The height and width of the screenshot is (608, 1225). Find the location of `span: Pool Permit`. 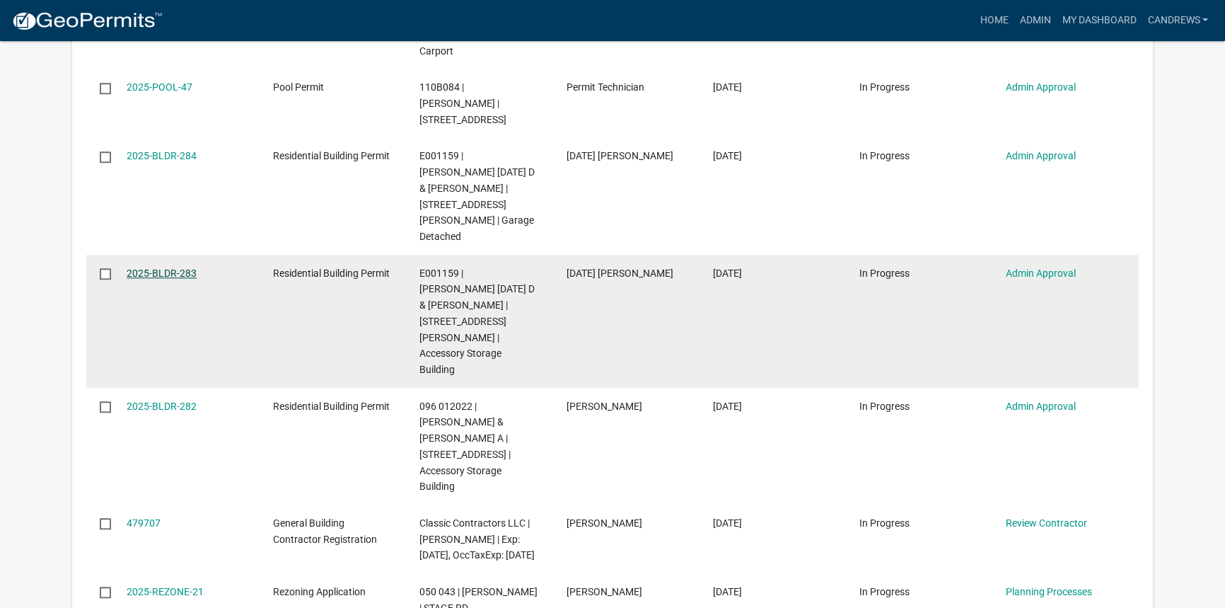

span: Pool Permit is located at coordinates (298, 87).